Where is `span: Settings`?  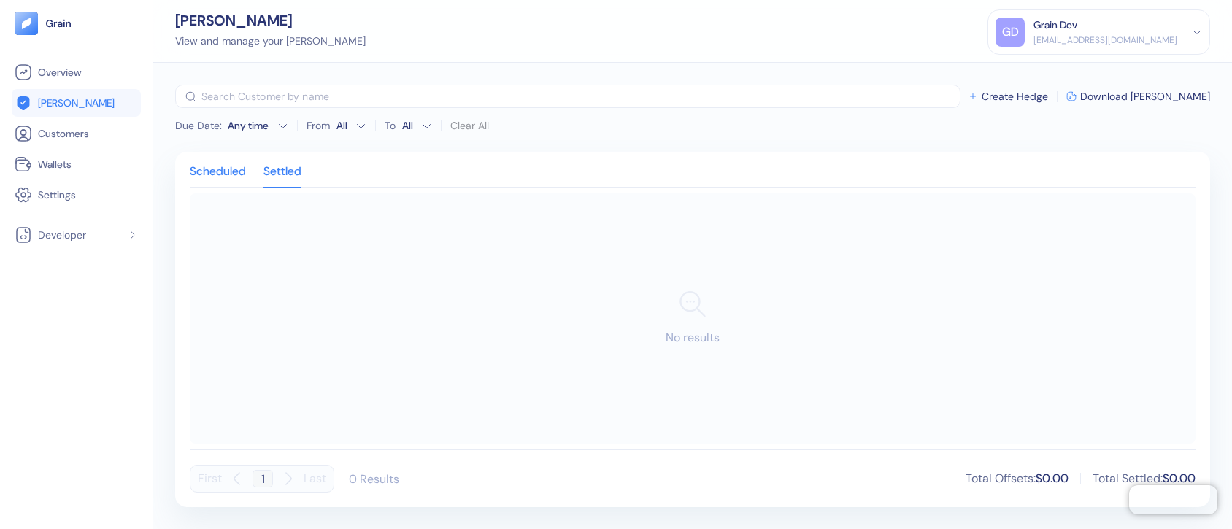
span: Settings is located at coordinates (57, 195).